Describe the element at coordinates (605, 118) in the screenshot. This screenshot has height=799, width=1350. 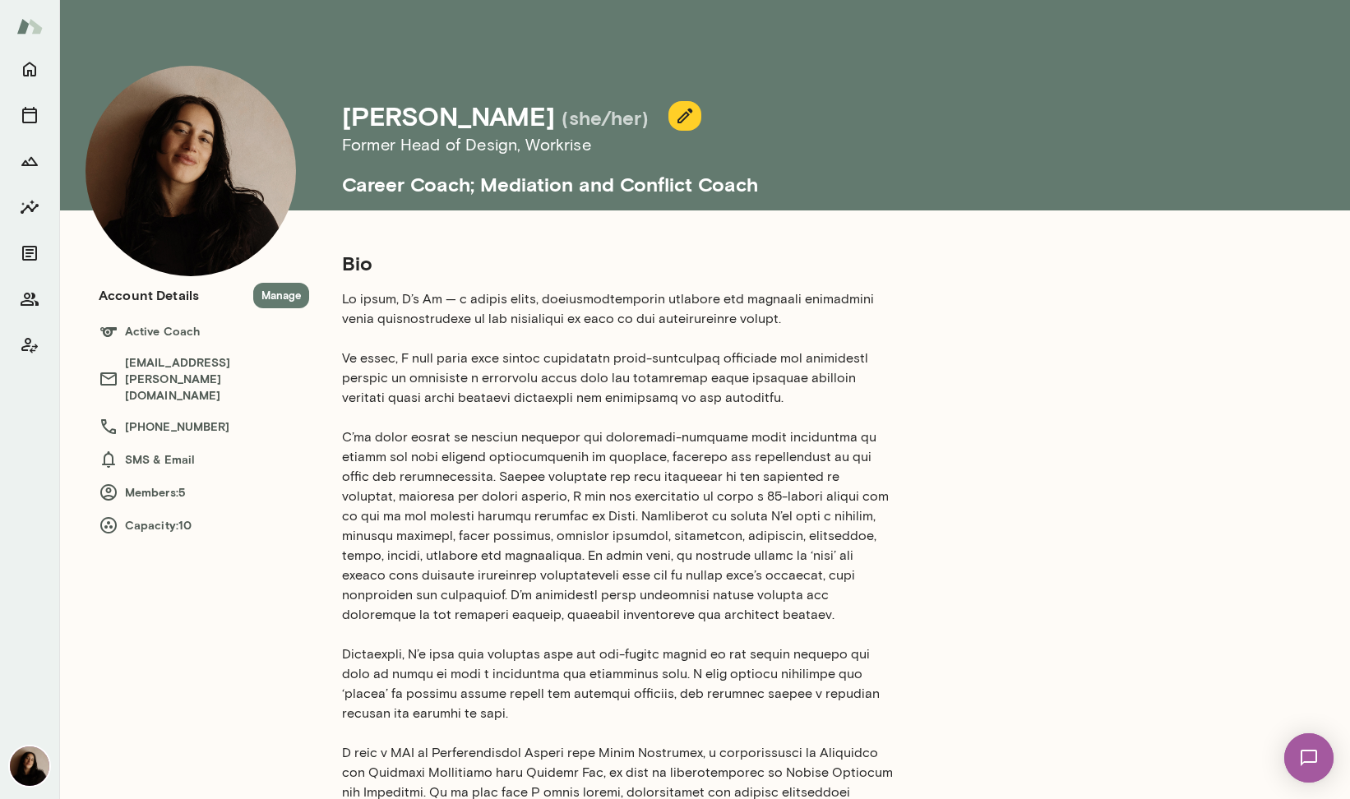
I see `h5: (she/her)` at that location.